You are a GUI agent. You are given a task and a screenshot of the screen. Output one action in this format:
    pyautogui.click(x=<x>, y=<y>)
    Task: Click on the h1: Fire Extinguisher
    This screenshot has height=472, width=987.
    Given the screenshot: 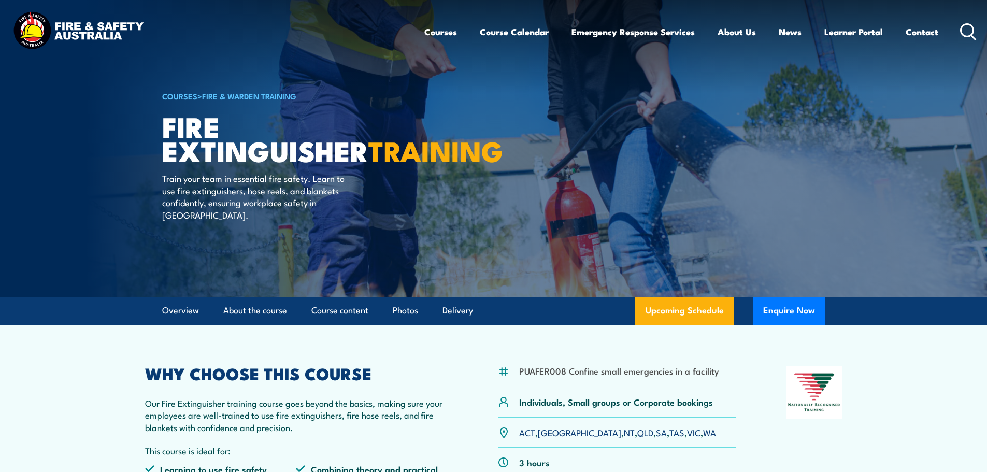 What is the action you would take?
    pyautogui.click(x=290, y=138)
    